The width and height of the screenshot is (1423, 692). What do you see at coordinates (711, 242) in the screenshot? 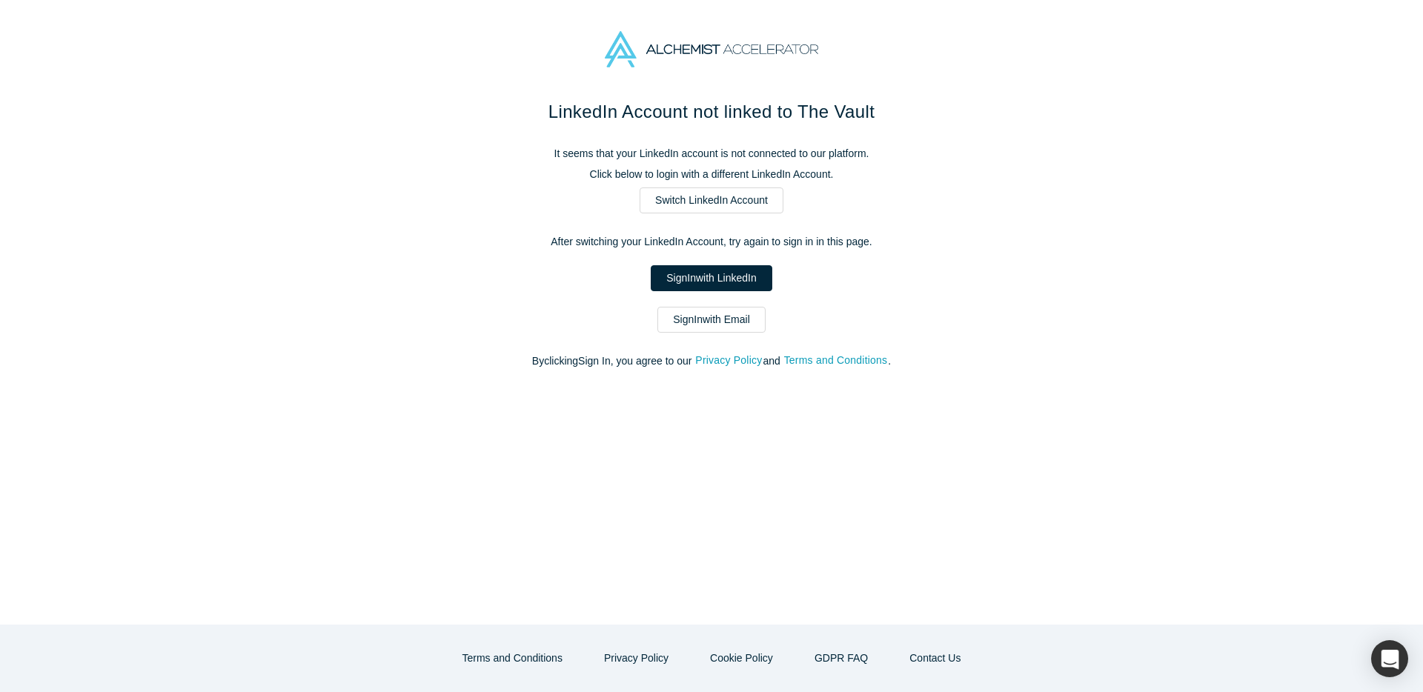
I see `p: After switching your LinkedIn Account, try again to sign in in this page.` at bounding box center [711, 242].